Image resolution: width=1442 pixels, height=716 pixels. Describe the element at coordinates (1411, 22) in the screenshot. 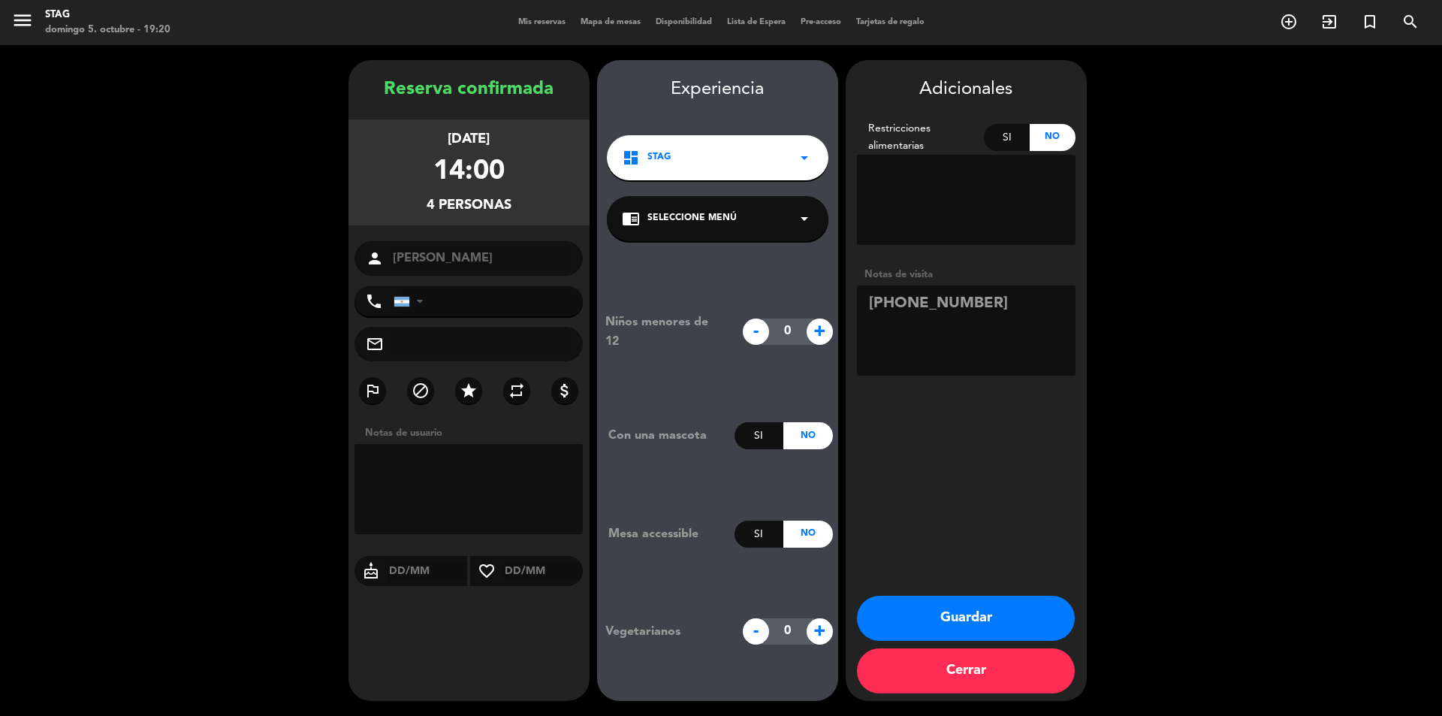

I see `i: search` at that location.